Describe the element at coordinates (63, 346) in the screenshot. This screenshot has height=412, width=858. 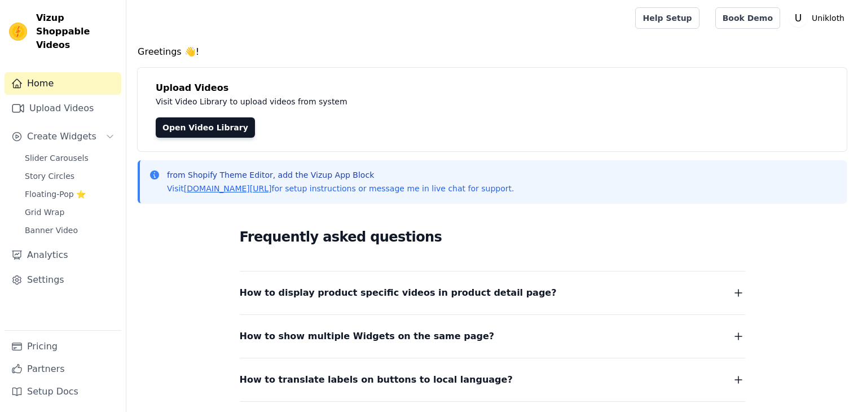
I see `a: Pricing` at that location.